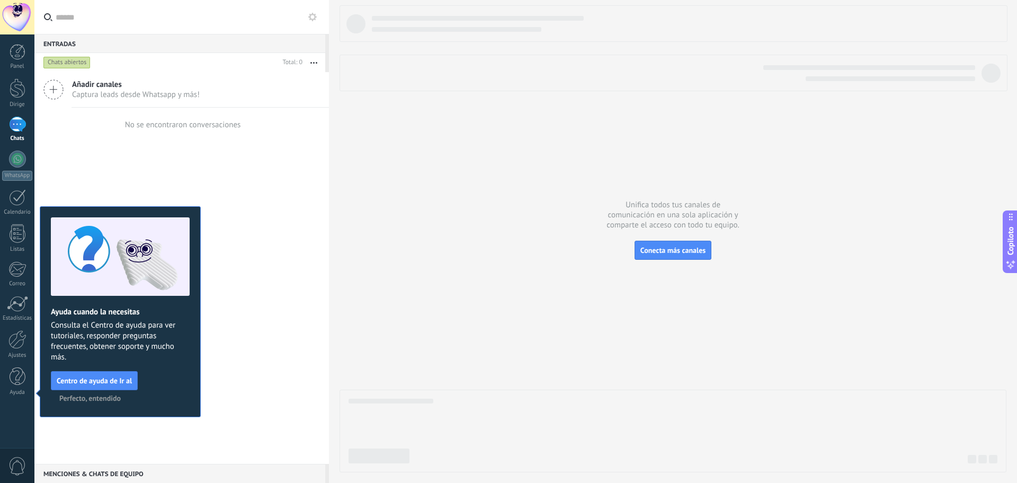 This screenshot has width=1017, height=483. What do you see at coordinates (59, 44) in the screenshot?
I see `font: Entradas` at bounding box center [59, 44].